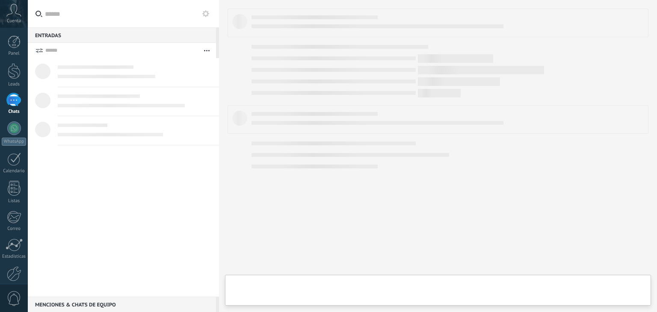 This screenshot has width=657, height=312. Describe the element at coordinates (14, 171) in the screenshot. I see `div: Calendario` at that location.